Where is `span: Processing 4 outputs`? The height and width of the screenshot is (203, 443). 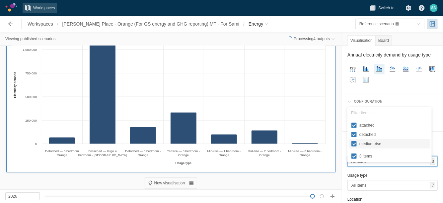
span: Processing 4 outputs is located at coordinates (311, 39).